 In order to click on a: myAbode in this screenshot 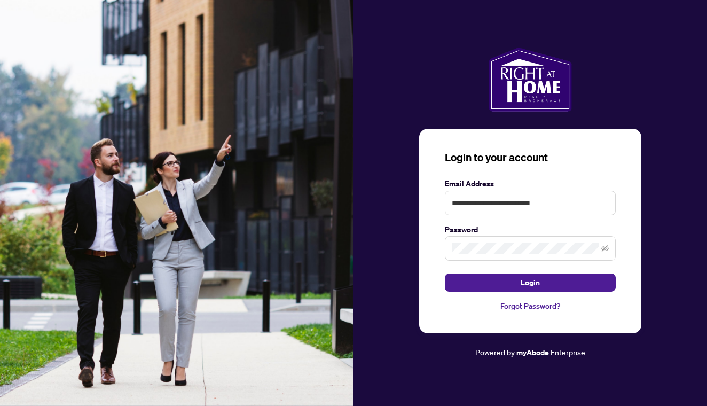, I will do `click(533, 353)`.